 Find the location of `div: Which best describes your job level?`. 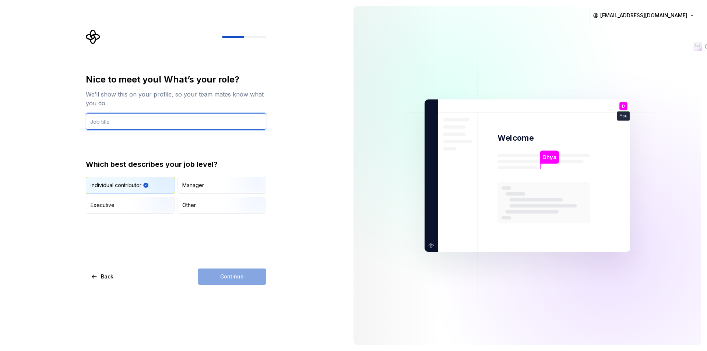

div: Which best describes your job level? is located at coordinates (176, 164).